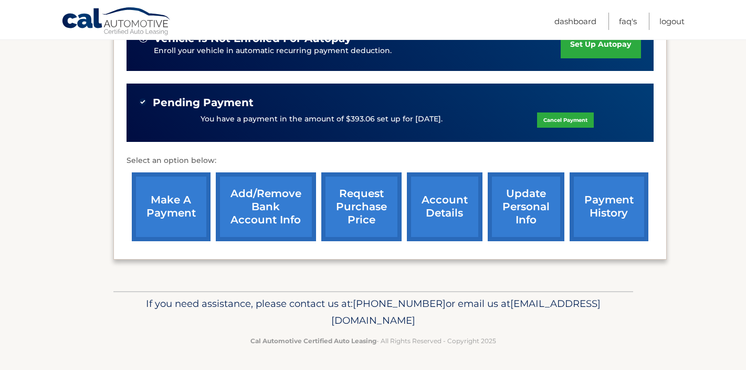 The height and width of the screenshot is (370, 746). I want to click on a: FAQ's, so click(628, 21).